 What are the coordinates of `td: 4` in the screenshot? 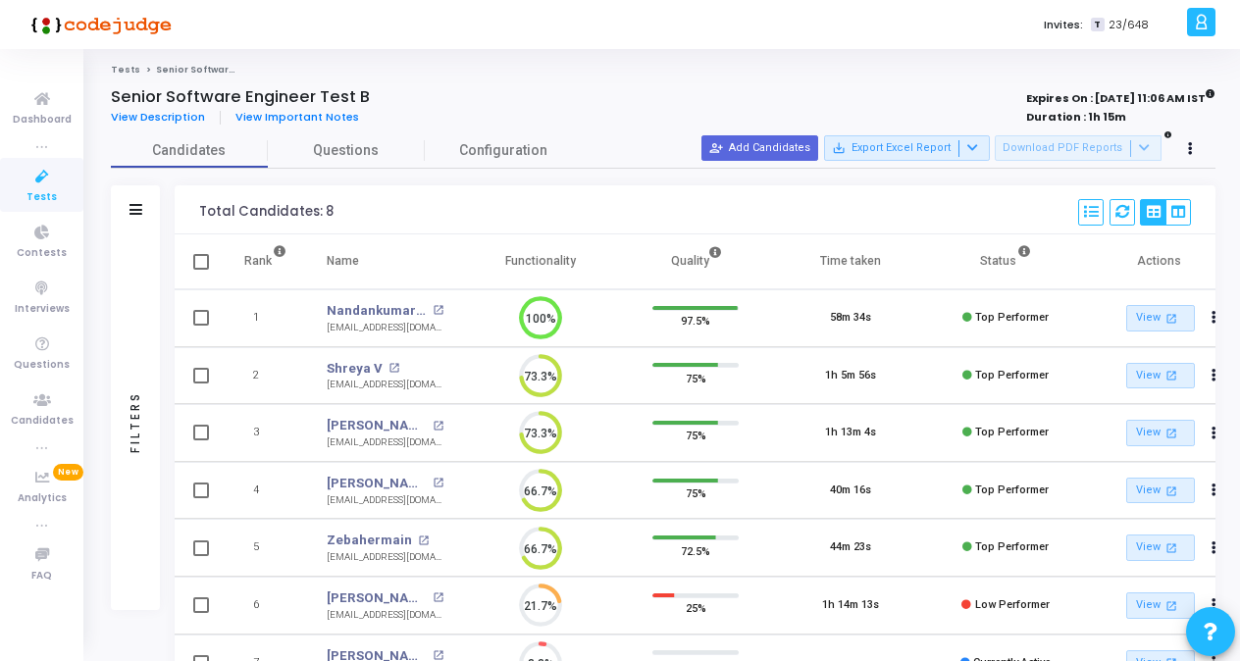 It's located at (265, 490).